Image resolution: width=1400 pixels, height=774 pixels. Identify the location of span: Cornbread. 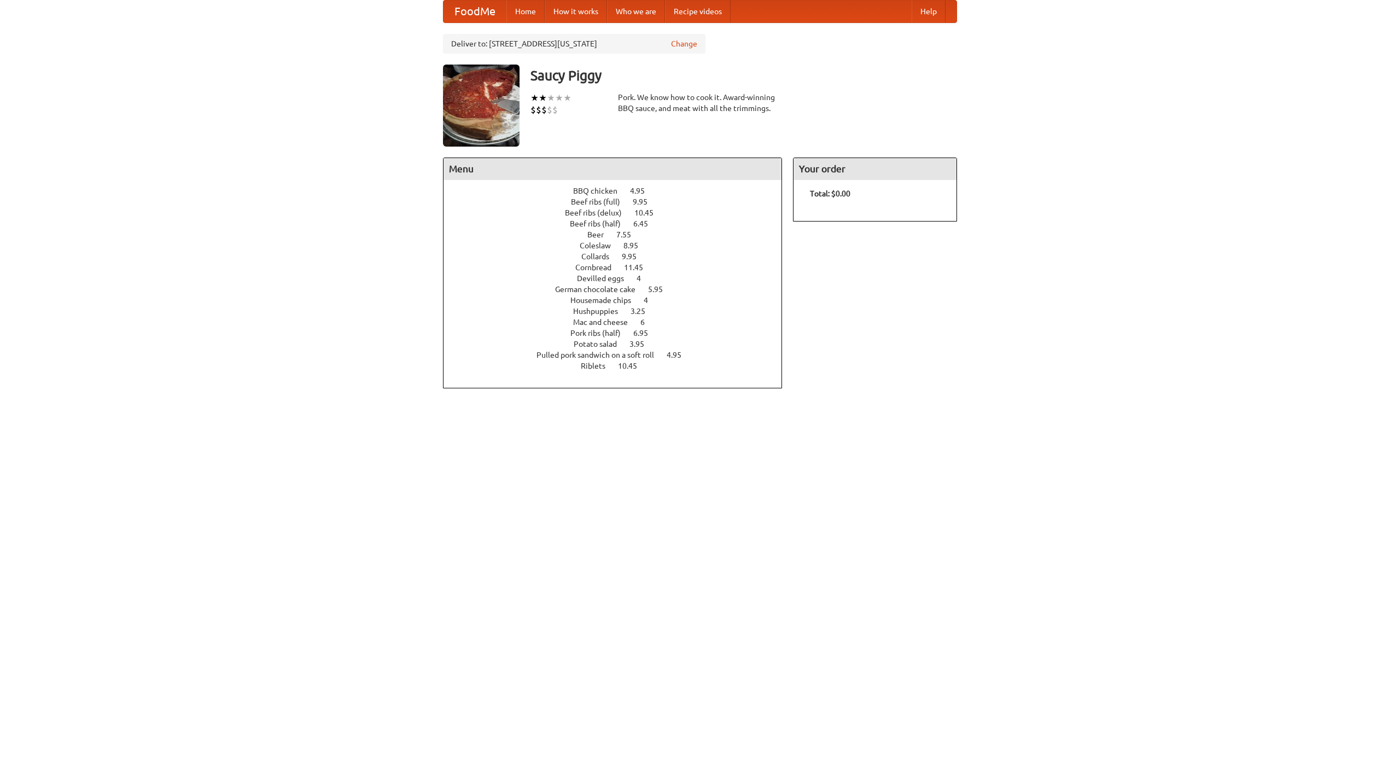
(599, 267).